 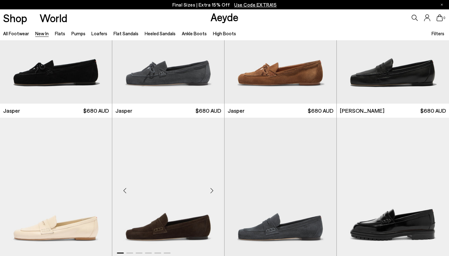 I want to click on a: Pumps, so click(x=78, y=33).